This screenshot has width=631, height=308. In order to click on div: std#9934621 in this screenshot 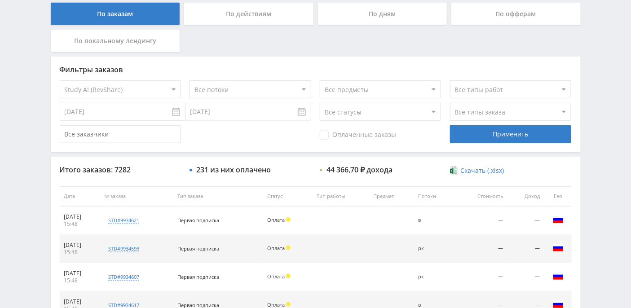, I will do `click(124, 221)`.